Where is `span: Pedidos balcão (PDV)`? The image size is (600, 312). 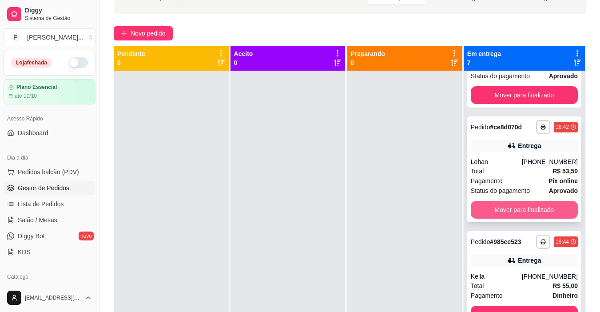
span: Pedidos balcão (PDV) is located at coordinates (48, 172).